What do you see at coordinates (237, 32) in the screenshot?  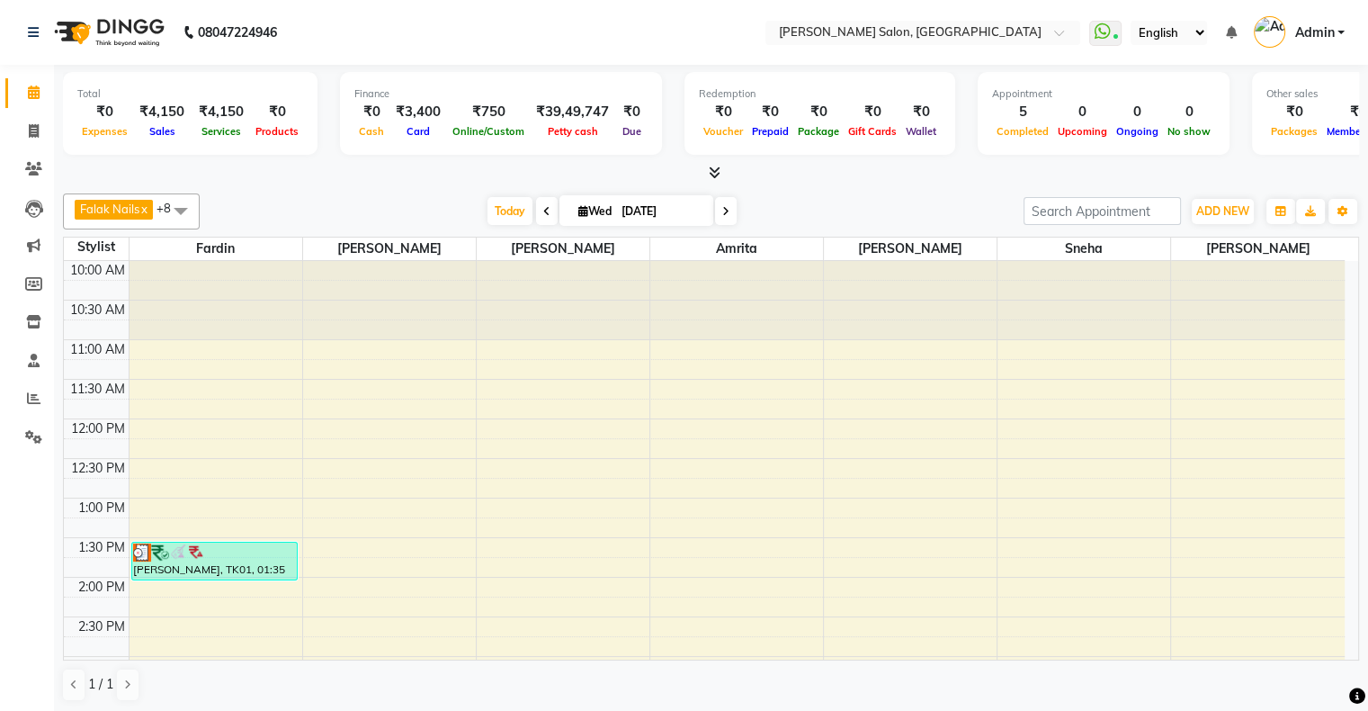 I see `b: 08047224946` at bounding box center [237, 32].